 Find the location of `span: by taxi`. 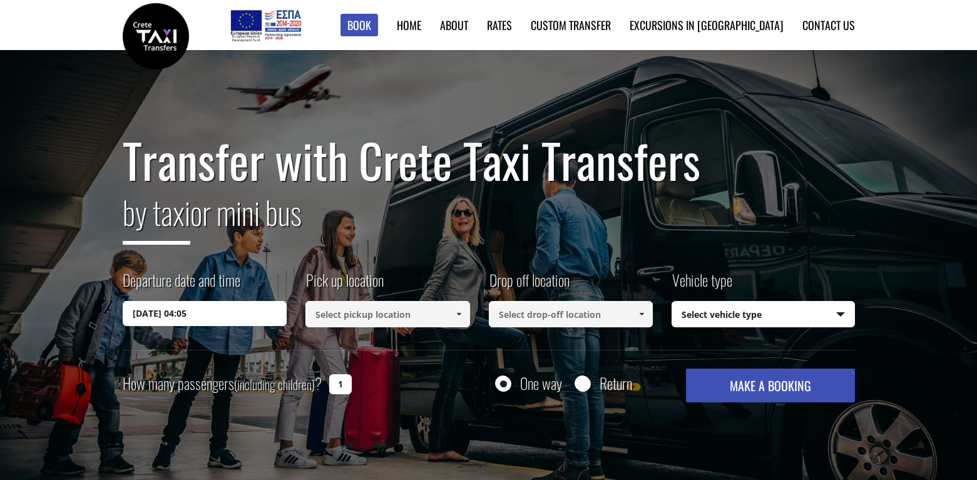

span: by taxi is located at coordinates (157, 217).